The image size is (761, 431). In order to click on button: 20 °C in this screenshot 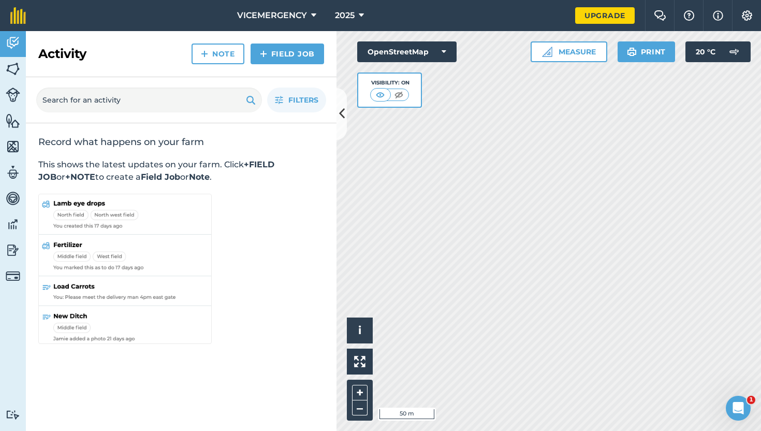, I will do `click(718, 52)`.